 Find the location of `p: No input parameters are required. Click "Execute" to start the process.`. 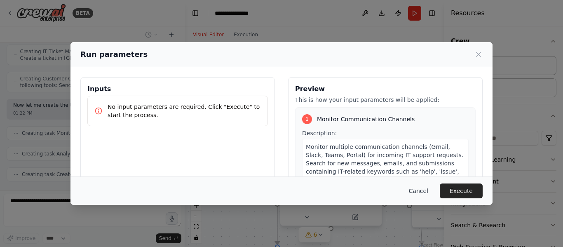

p: No input parameters are required. Click "Execute" to start the process. is located at coordinates (184, 111).